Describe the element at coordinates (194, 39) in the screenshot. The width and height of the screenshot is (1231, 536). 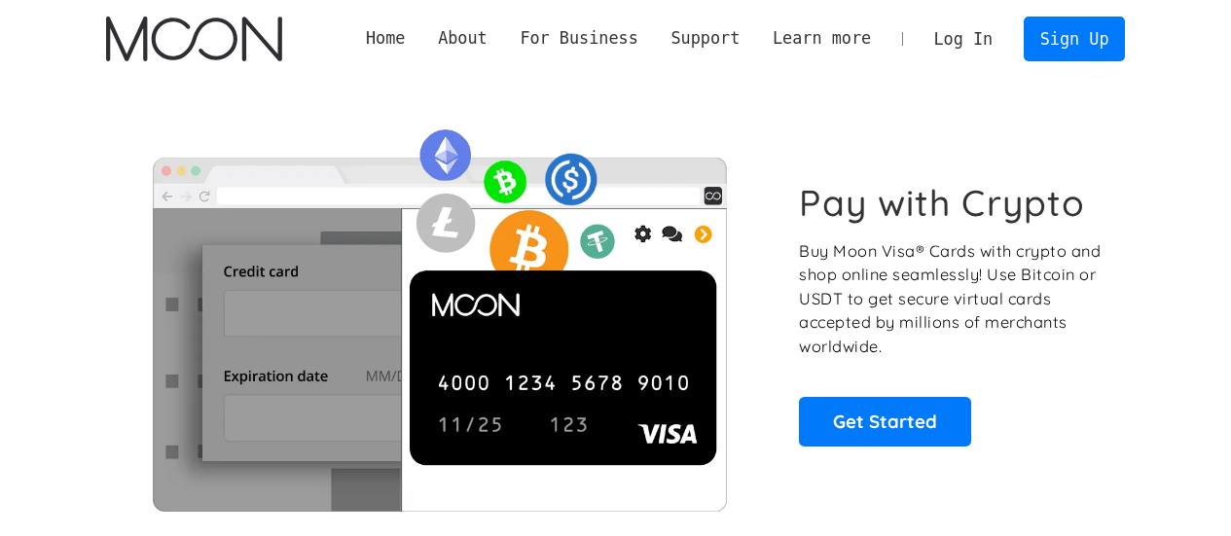
I see `a: home` at that location.